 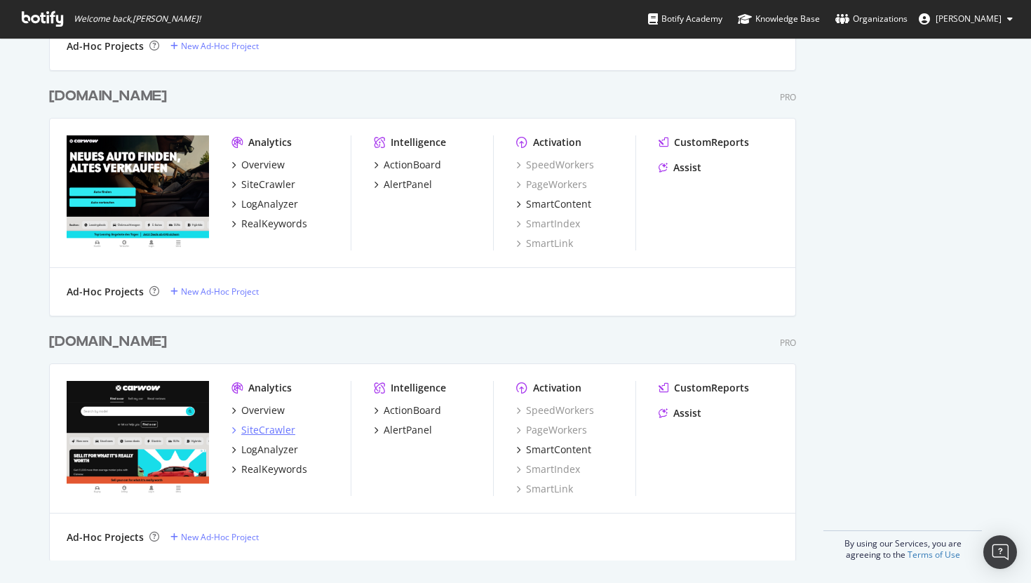 What do you see at coordinates (779, 19) in the screenshot?
I see `div: Knowledge Base` at bounding box center [779, 19].